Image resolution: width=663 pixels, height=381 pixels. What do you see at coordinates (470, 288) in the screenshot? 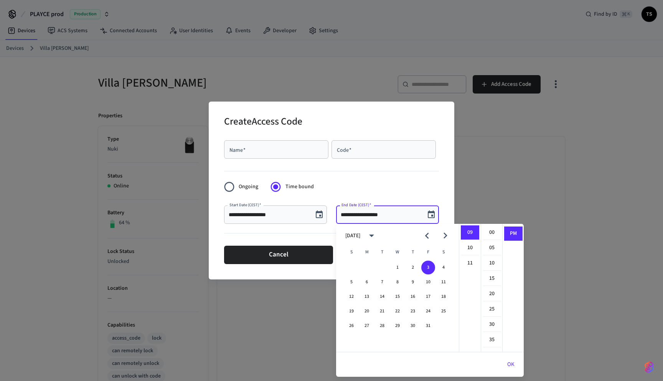
I see `ul: Select hours` at bounding box center [470, 288].